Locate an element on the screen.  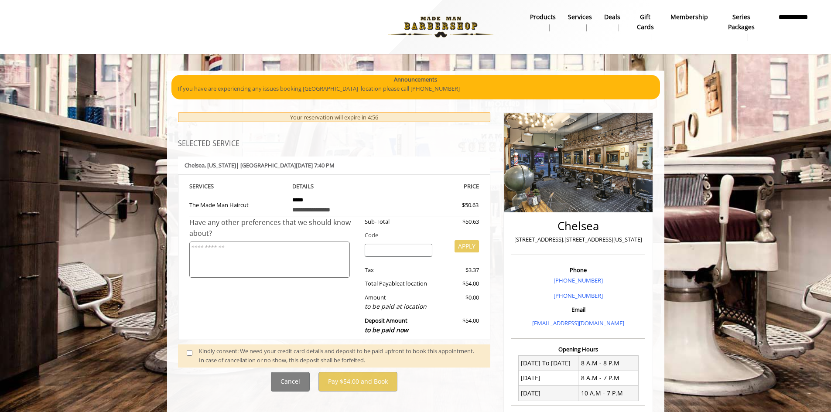
td: The Made Man Haircut is located at coordinates (238, 204).